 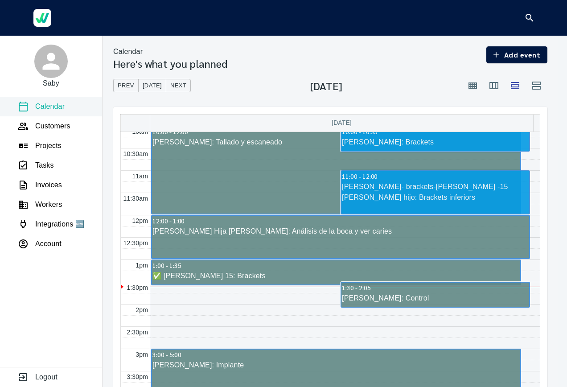 I want to click on img: Werkgo Logo, so click(x=42, y=18).